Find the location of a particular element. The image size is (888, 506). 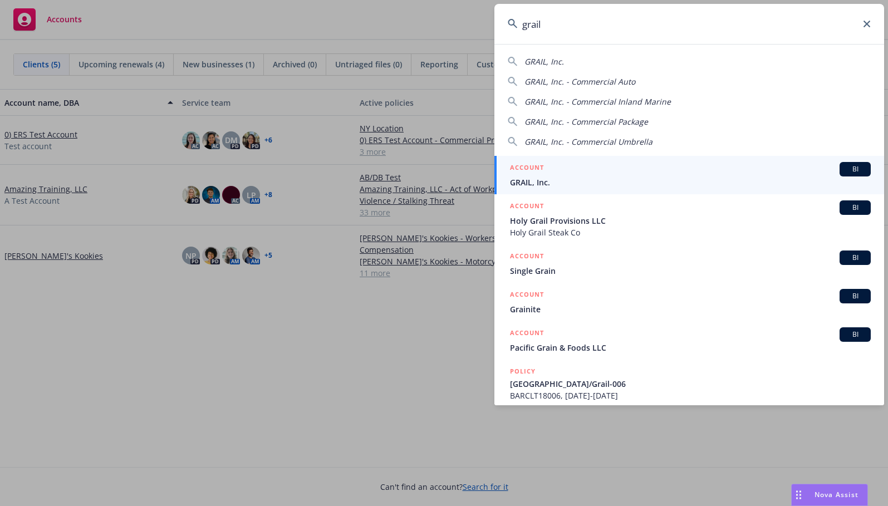

a: ACCOUNTBIPacific Grain & Foods LLC is located at coordinates (689, 340).